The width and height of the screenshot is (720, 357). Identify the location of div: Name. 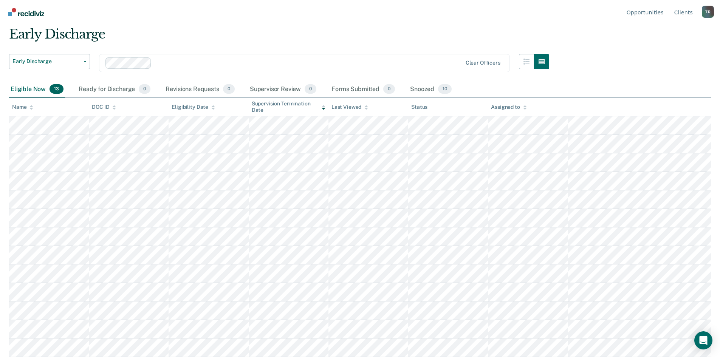
(23, 107).